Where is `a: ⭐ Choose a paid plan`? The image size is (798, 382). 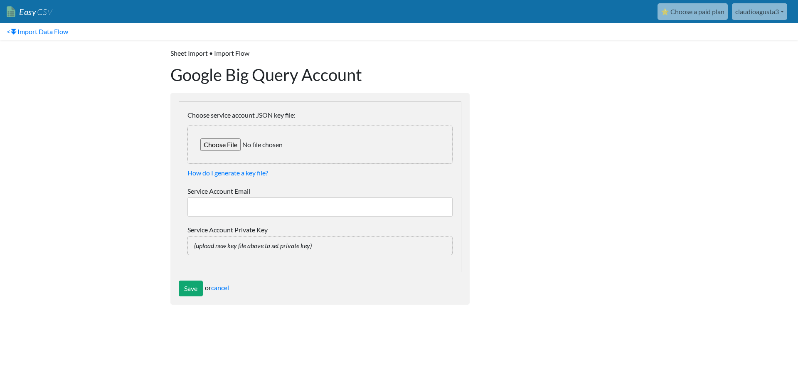
a: ⭐ Choose a paid plan is located at coordinates (692, 12).